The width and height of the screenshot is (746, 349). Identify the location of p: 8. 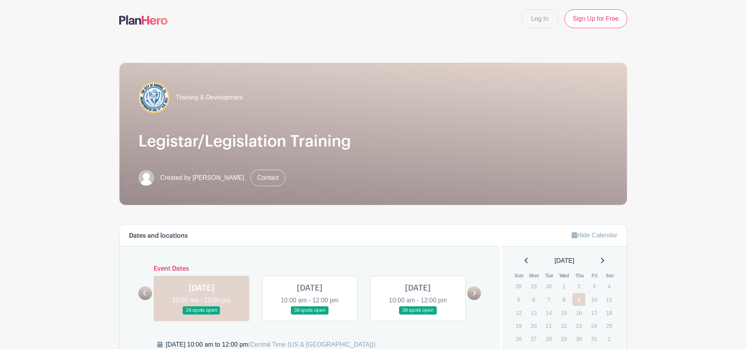
(563, 299).